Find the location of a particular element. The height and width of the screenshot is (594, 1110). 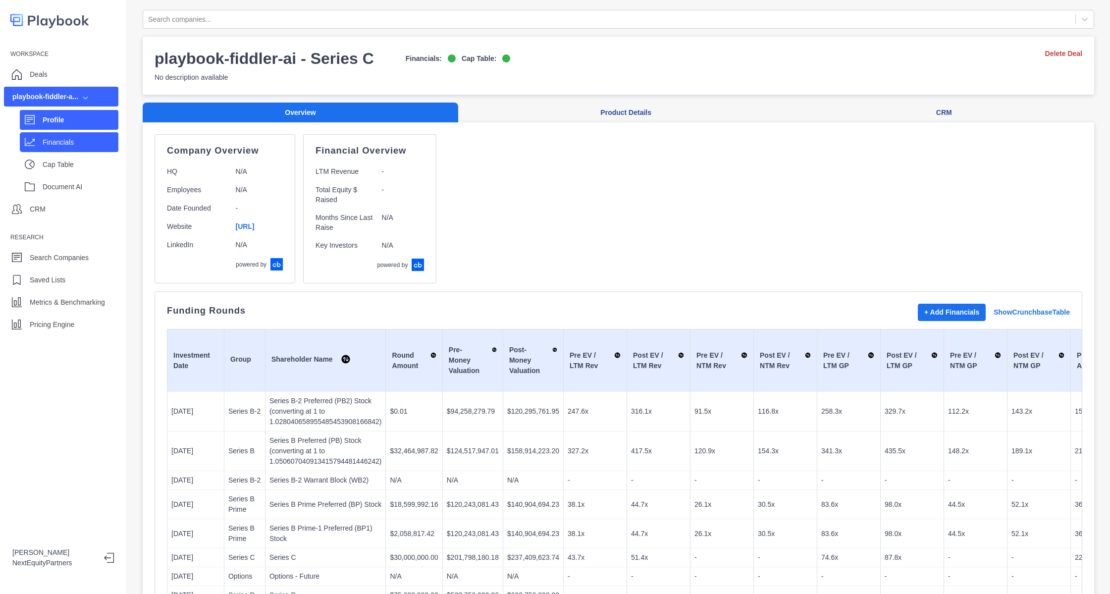

p: HQ is located at coordinates (197, 171).